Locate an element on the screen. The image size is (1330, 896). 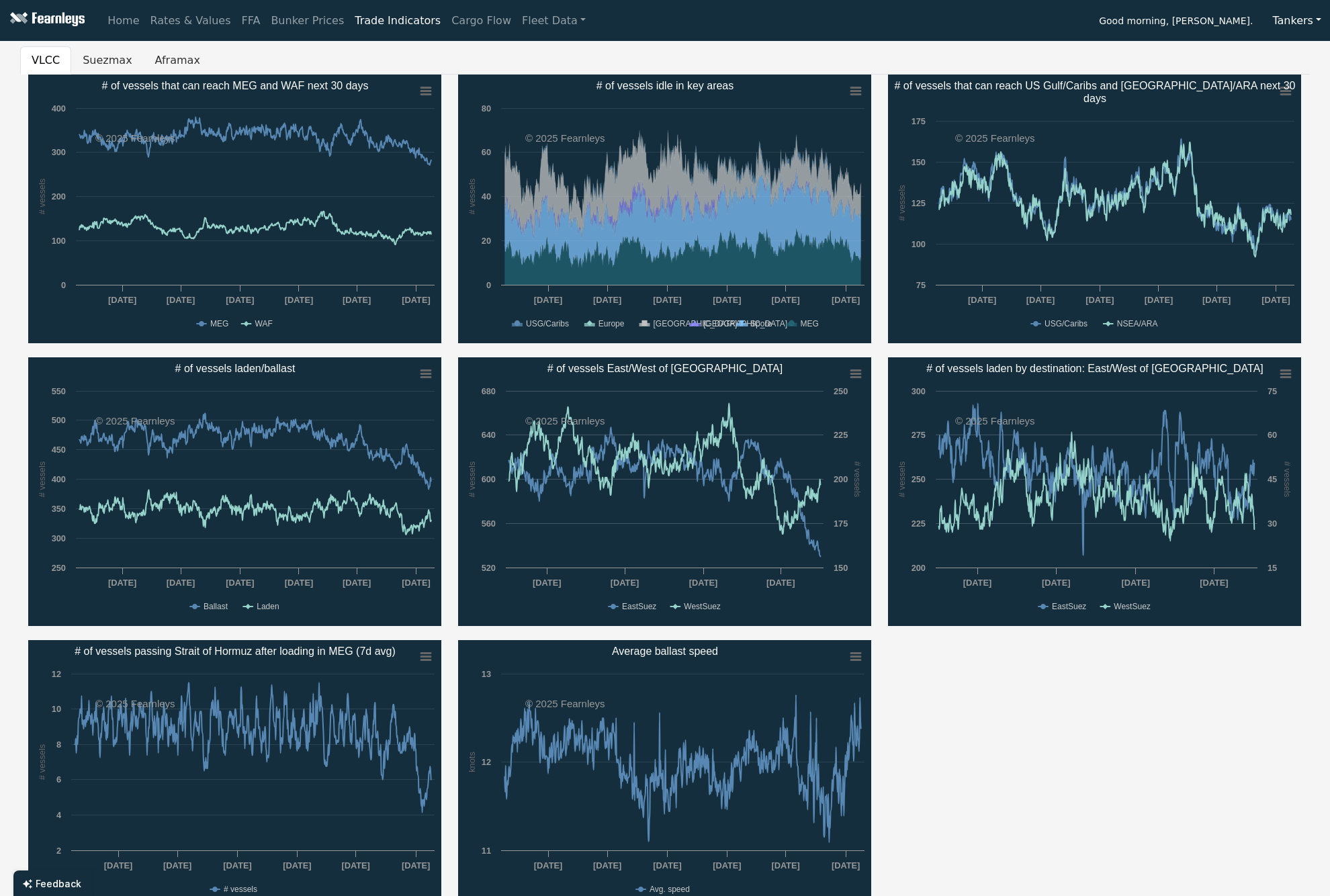
a: Cargo Flow is located at coordinates (481, 21).